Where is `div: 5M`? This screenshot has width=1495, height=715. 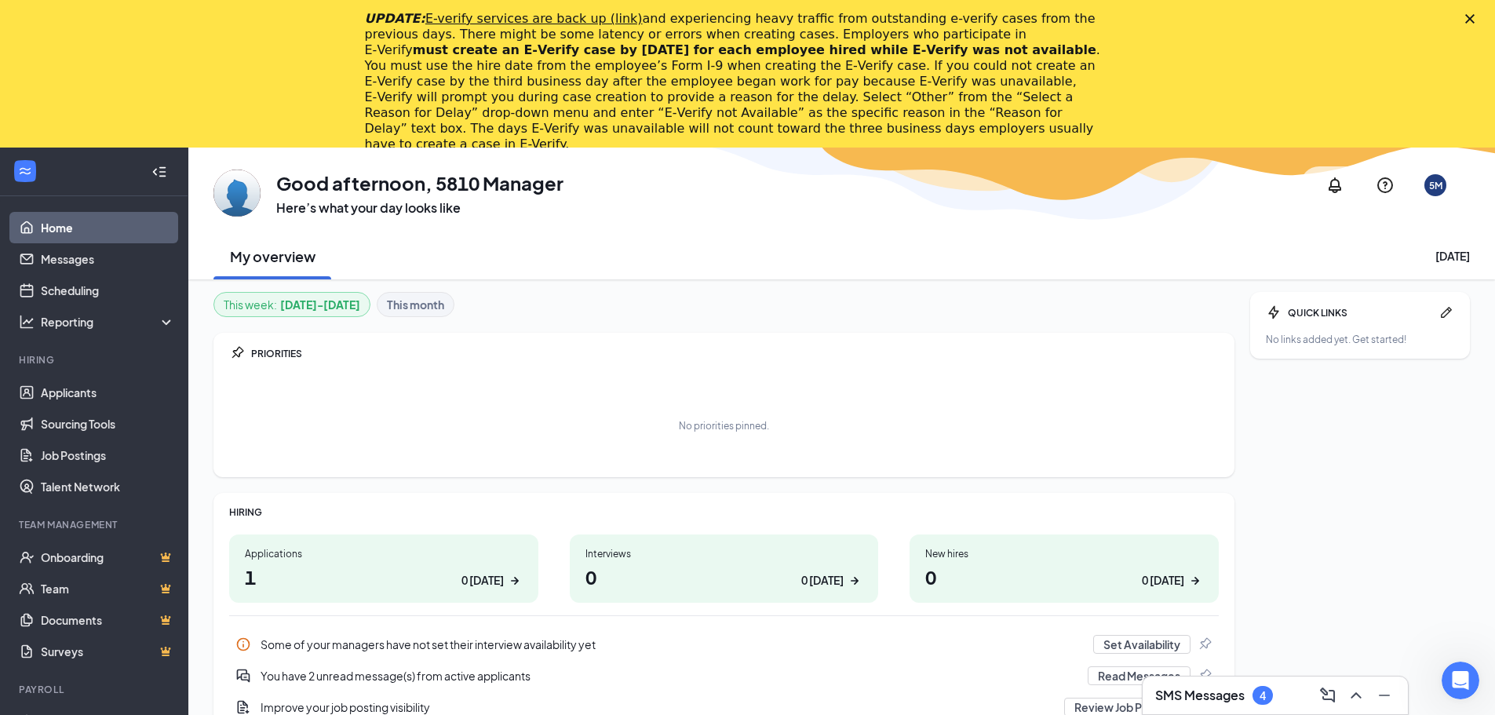 div: 5M is located at coordinates (1436, 185).